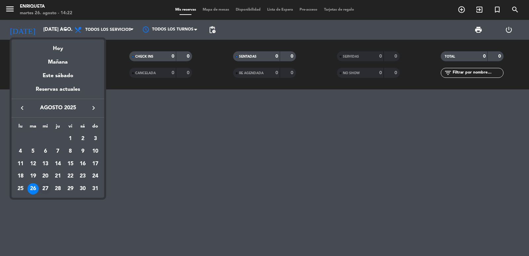 This screenshot has height=256, width=529. I want to click on div: 22, so click(70, 176).